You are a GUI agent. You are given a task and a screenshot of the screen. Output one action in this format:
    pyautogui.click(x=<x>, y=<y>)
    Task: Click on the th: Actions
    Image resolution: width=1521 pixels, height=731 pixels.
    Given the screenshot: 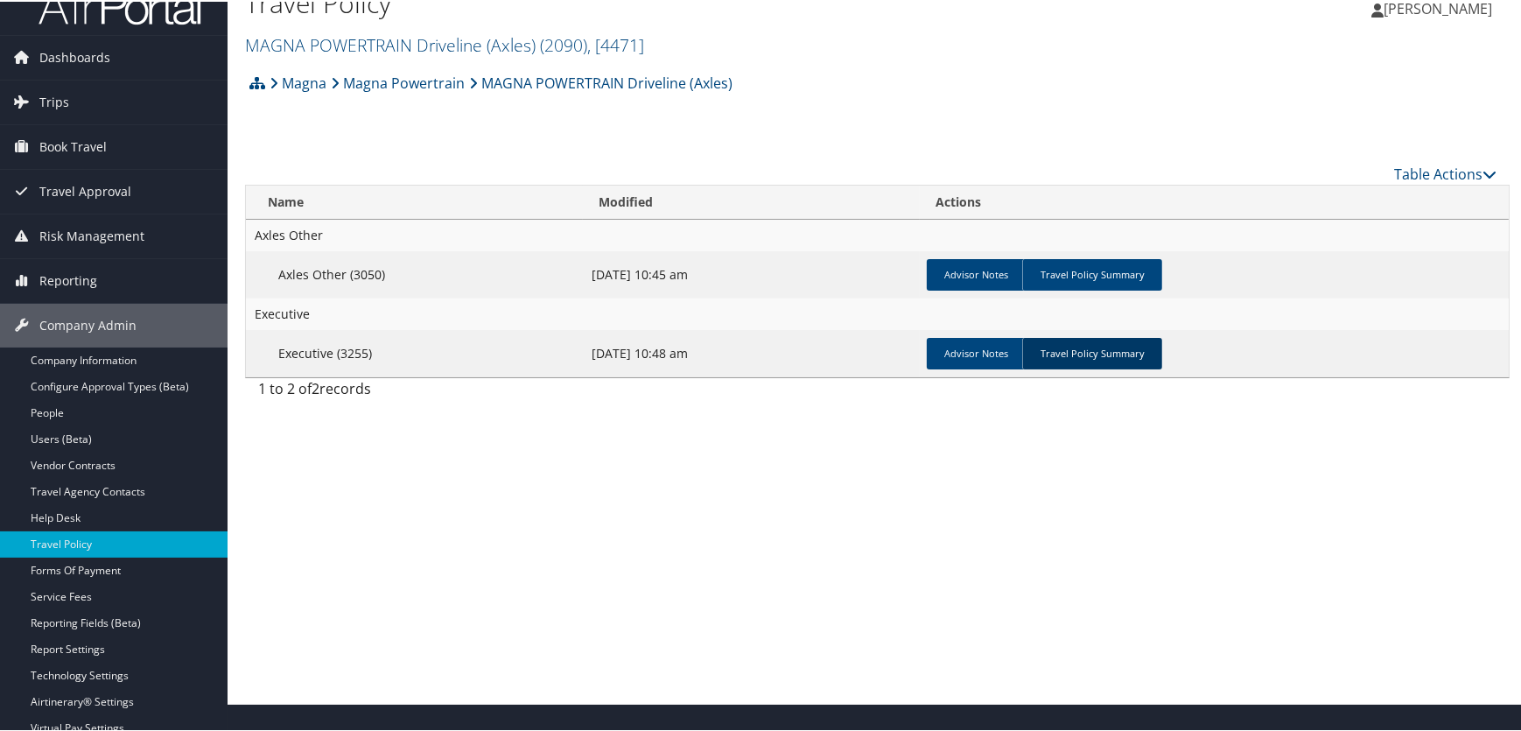 What is the action you would take?
    pyautogui.click(x=1214, y=200)
    